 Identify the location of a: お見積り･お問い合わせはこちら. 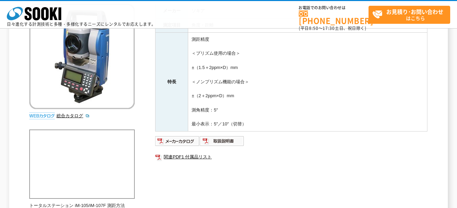
(410, 15).